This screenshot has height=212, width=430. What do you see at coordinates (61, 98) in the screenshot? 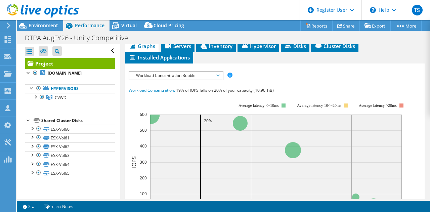
I see `span: CVWD` at bounding box center [61, 98].